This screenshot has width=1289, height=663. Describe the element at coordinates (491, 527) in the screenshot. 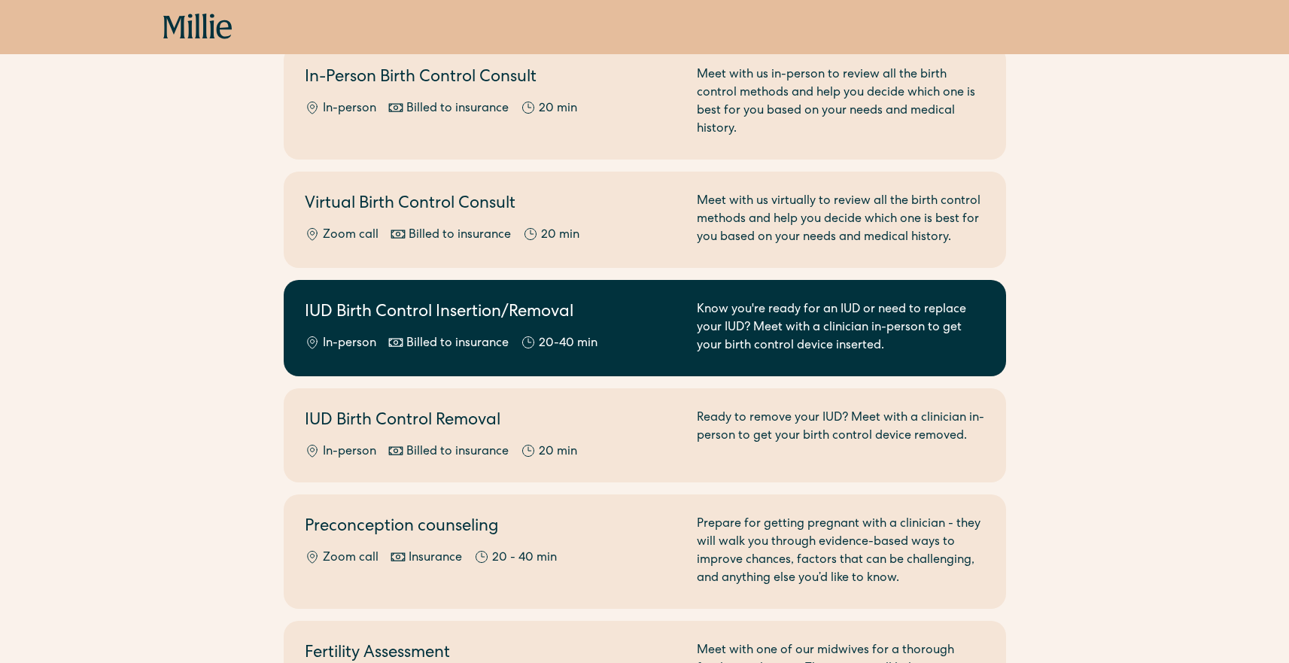

I see `h2: Preconception counseling` at that location.